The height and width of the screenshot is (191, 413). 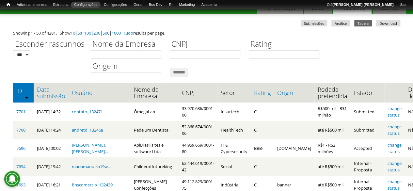 I want to click on a: Usuário, so click(x=100, y=93).